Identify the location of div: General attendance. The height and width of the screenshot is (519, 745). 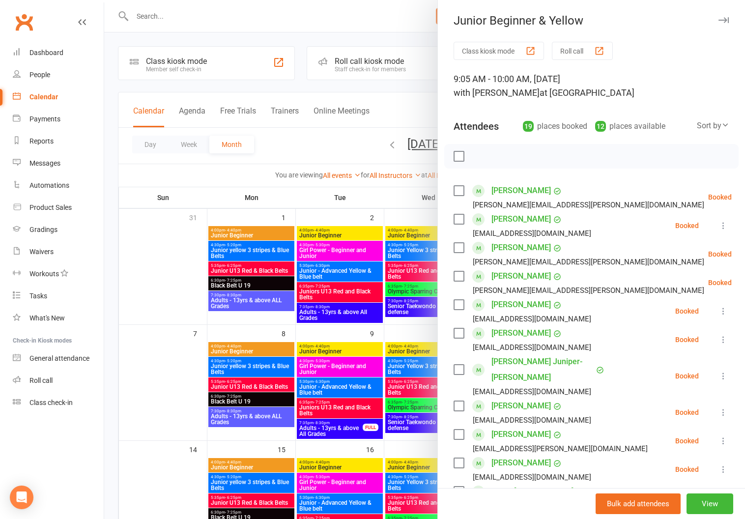
(59, 358).